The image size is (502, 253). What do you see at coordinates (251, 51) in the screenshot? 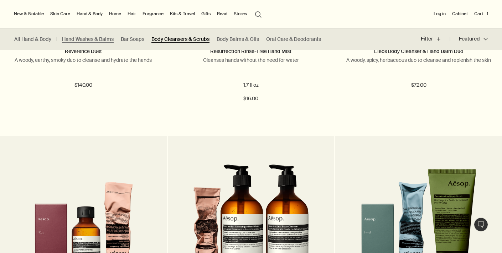
I see `a: Resurrection Rinse-Free Hand Mist` at bounding box center [251, 51].